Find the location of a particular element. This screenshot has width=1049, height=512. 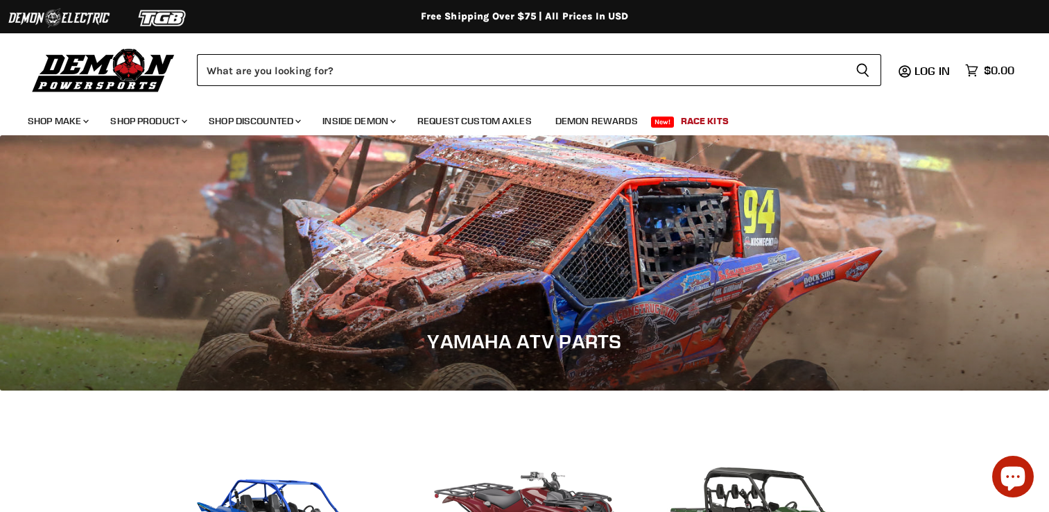

img: TGB Logo 2 is located at coordinates (163, 18).